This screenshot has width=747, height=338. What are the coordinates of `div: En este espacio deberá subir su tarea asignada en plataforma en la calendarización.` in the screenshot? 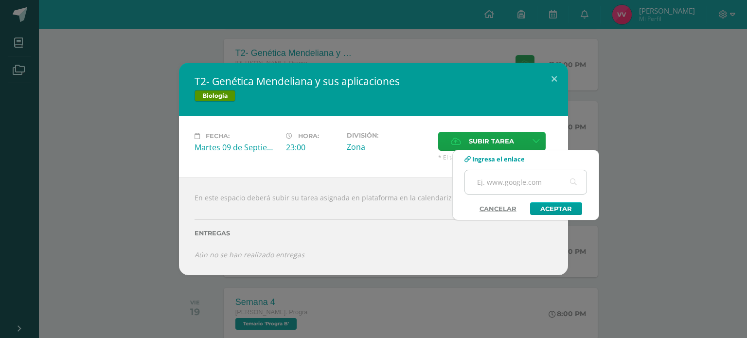 It's located at (373, 226).